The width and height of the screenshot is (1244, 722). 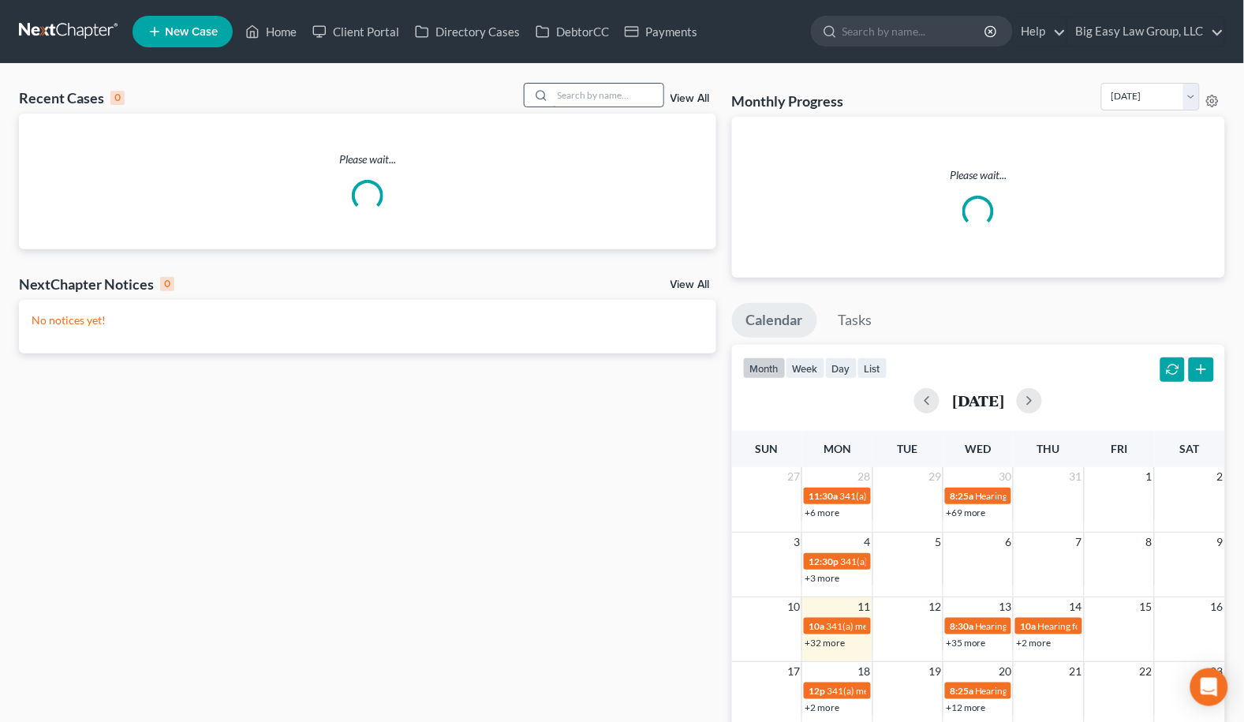 I want to click on a: +32 more, so click(x=824, y=642).